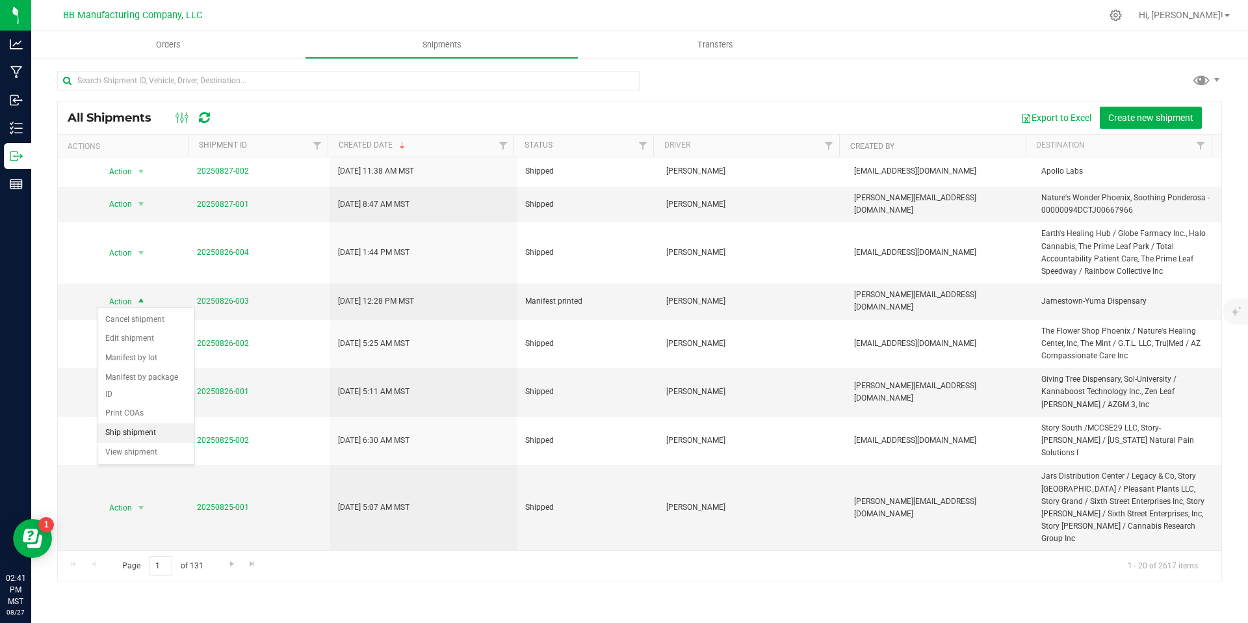 Image resolution: width=1248 pixels, height=623 pixels. What do you see at coordinates (161, 565) in the screenshot?
I see `input: 1` at bounding box center [161, 565].